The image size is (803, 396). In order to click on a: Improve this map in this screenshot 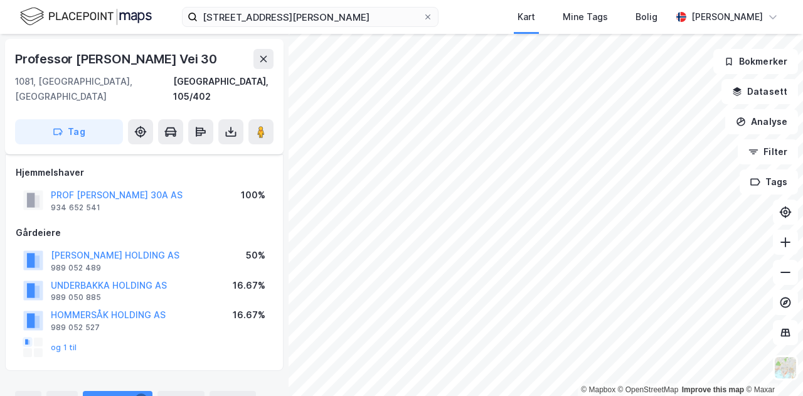, I will do `click(713, 390)`.